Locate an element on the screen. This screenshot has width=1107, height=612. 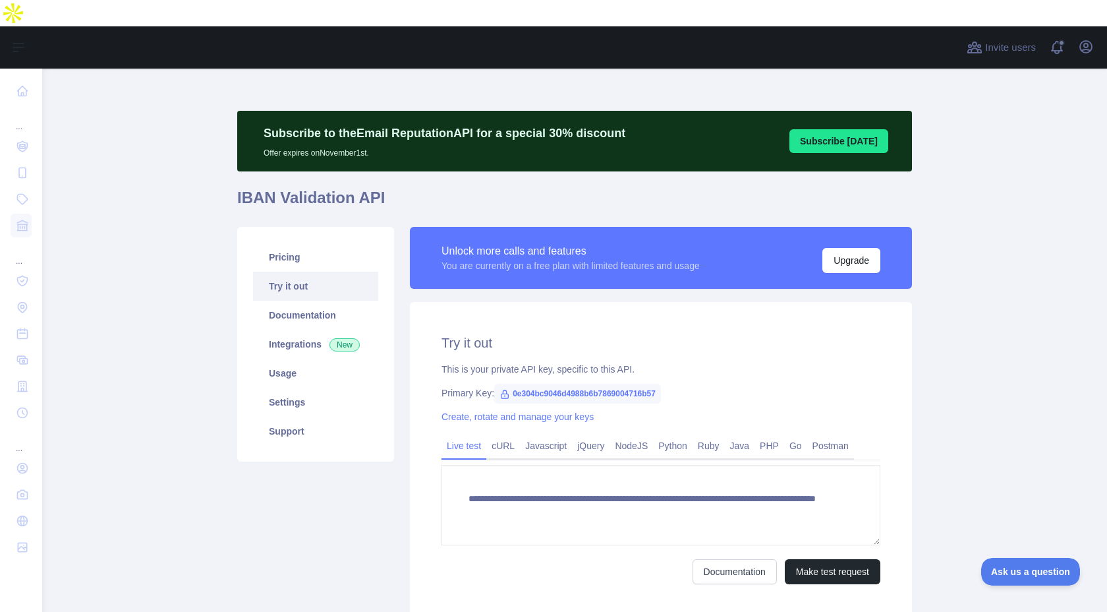
a: Support is located at coordinates (316, 431).